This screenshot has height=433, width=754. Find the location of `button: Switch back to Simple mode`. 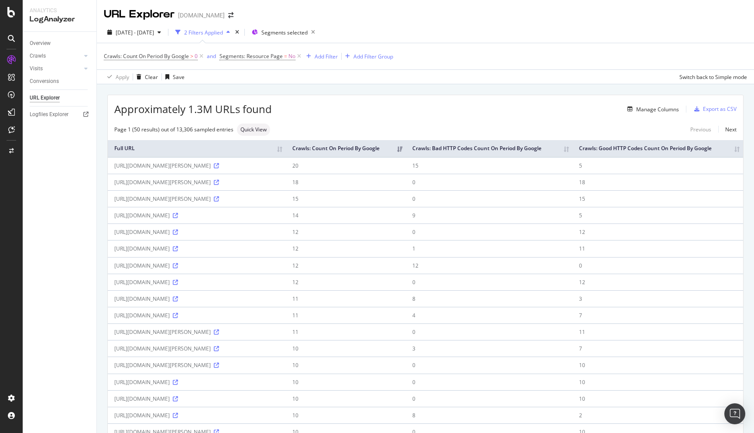

button: Switch back to Simple mode is located at coordinates (711, 77).